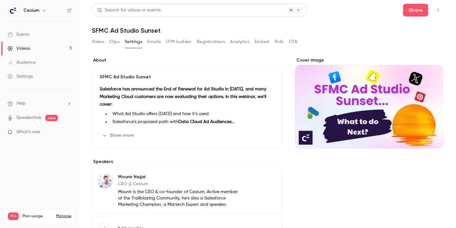 The height and width of the screenshot is (228, 456). Describe the element at coordinates (37, 216) in the screenshot. I see `span: Plan usage` at that location.